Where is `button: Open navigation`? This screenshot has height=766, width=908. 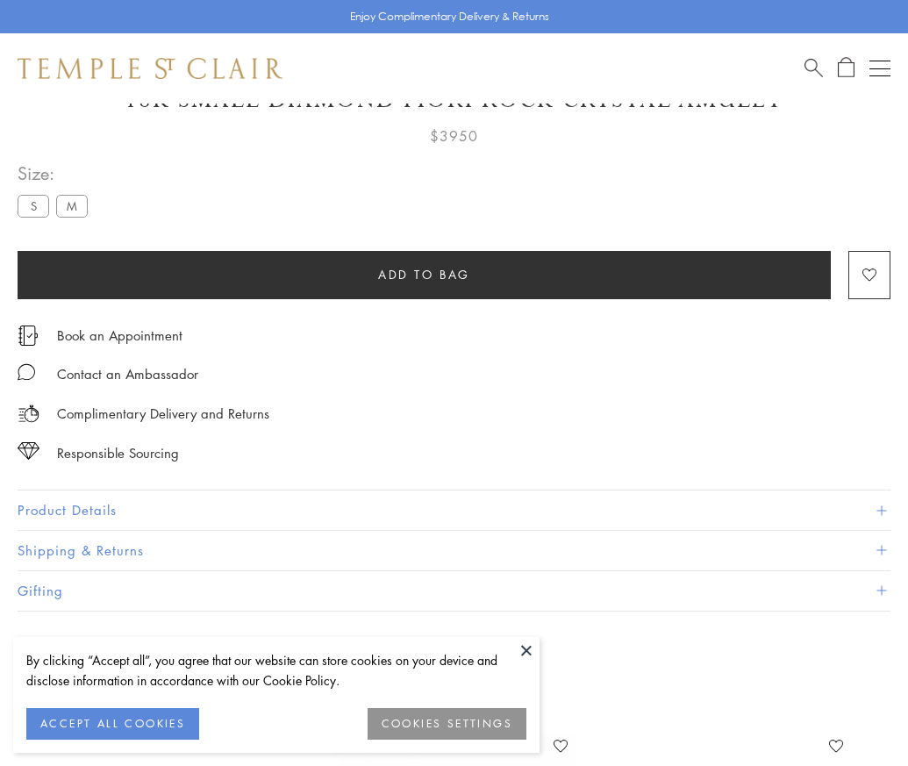 button: Open navigation is located at coordinates (880, 68).